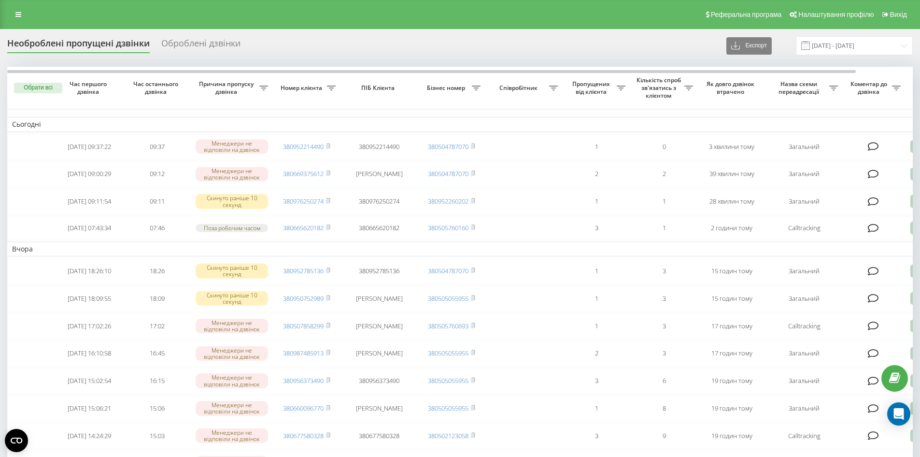 Image resolution: width=920 pixels, height=457 pixels. Describe the element at coordinates (78, 45) in the screenshot. I see `div: Необроблені пропущені дзвінки` at that location.